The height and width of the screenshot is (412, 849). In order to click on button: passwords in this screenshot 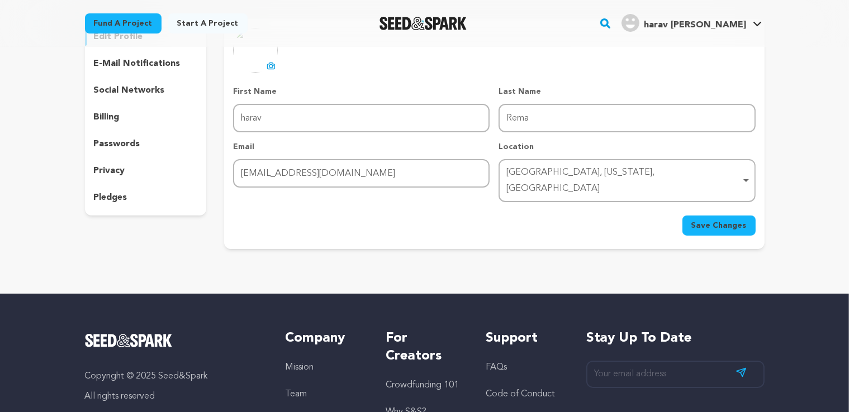, I will do `click(146, 144)`.